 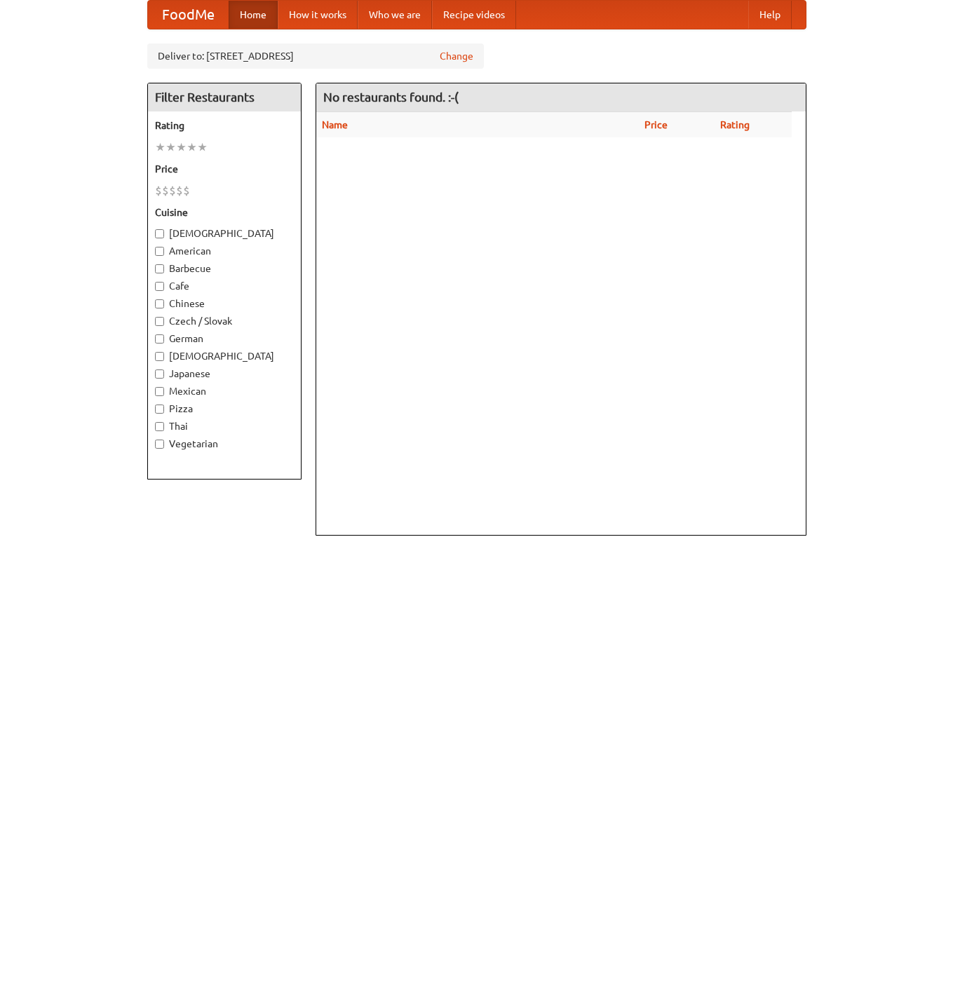 What do you see at coordinates (224, 213) in the screenshot?
I see `h5: Cuisine` at bounding box center [224, 213].